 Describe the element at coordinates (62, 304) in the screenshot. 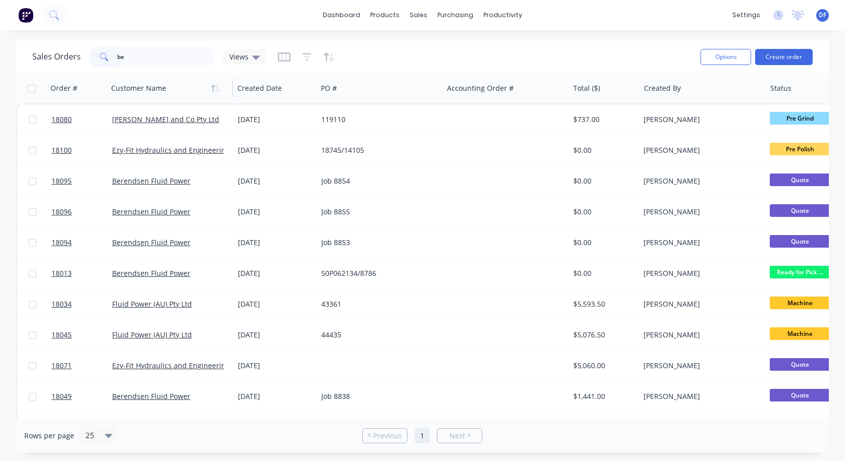

I see `span: 18034` at that location.